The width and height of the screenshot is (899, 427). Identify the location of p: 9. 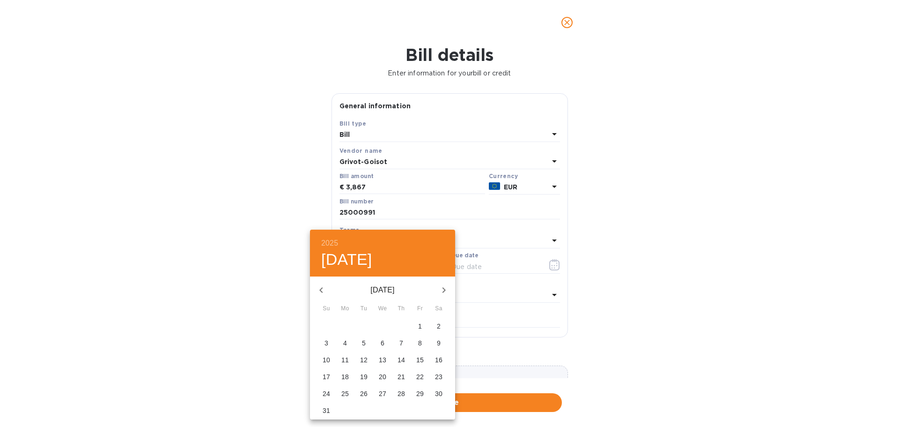
(439, 343).